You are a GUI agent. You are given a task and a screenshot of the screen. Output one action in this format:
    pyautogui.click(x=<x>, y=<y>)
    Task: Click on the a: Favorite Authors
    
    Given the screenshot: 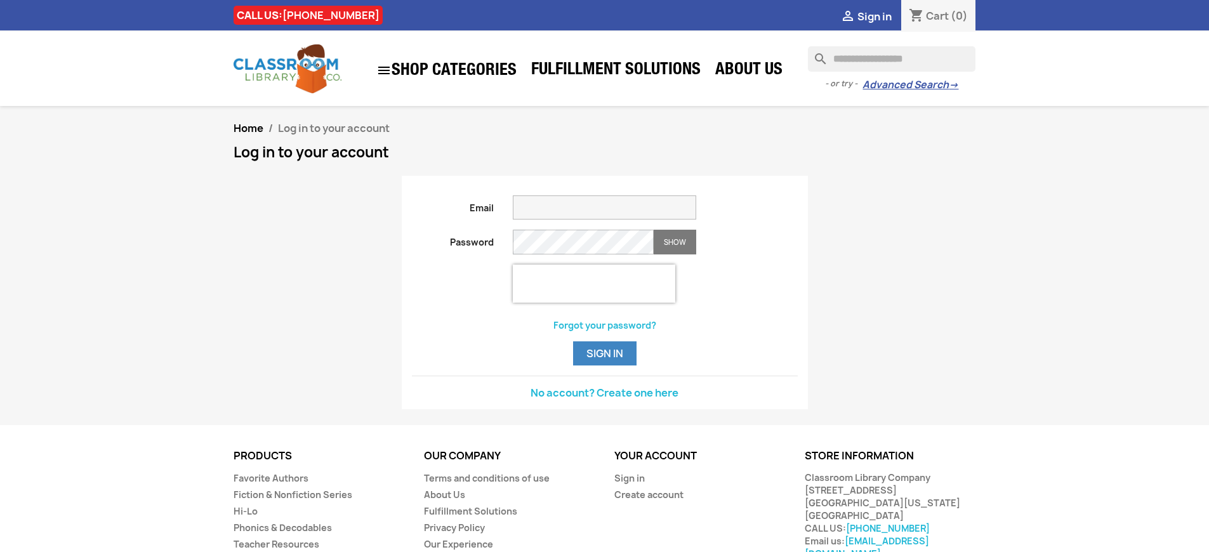 What is the action you would take?
    pyautogui.click(x=271, y=478)
    